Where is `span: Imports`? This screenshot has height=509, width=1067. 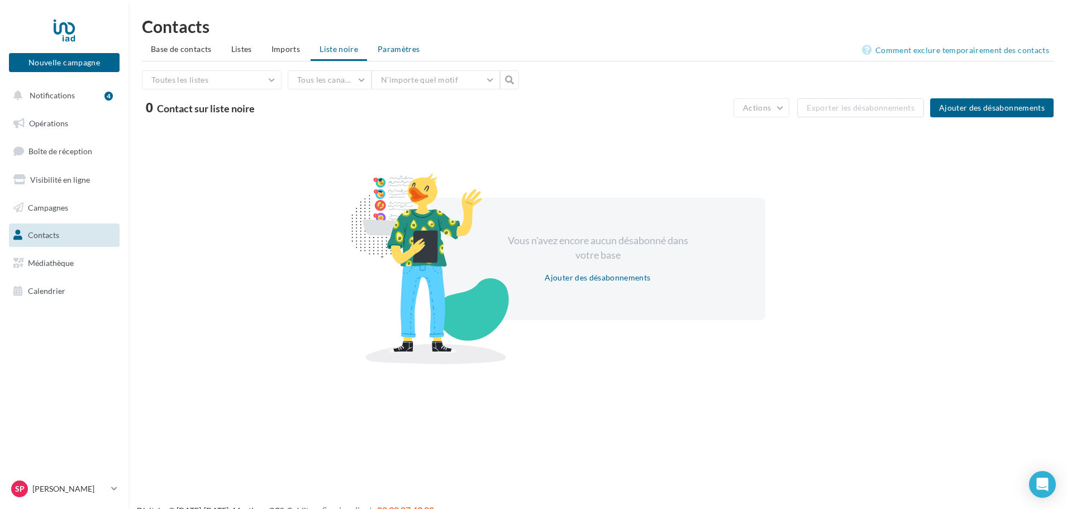 span: Imports is located at coordinates (286, 49).